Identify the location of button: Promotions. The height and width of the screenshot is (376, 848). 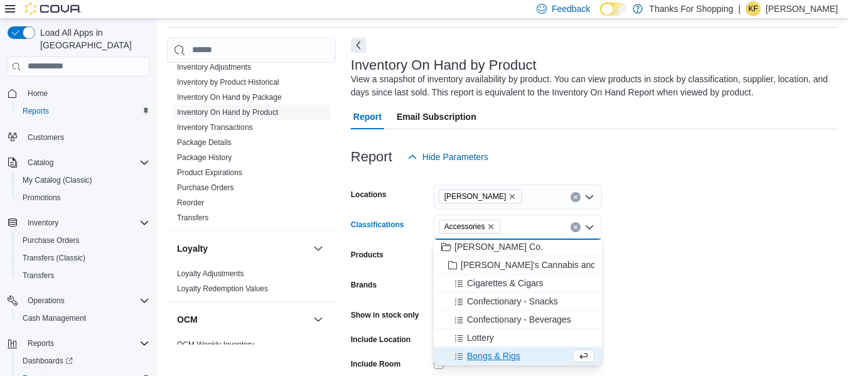
(83, 198).